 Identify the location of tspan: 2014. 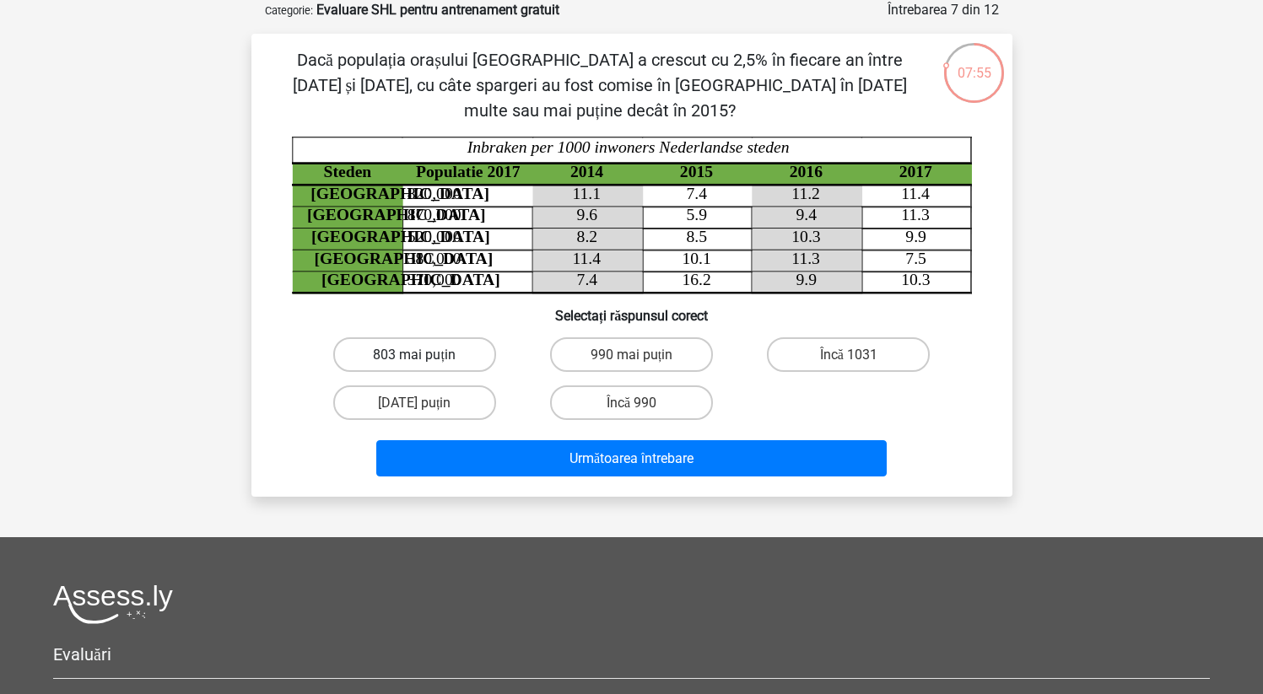
(585, 171).